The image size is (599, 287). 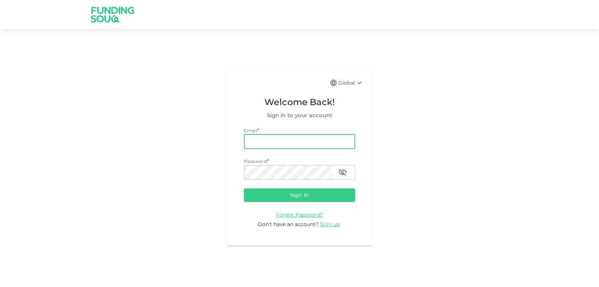 What do you see at coordinates (330, 225) in the screenshot?
I see `span: Sign up` at bounding box center [330, 225].